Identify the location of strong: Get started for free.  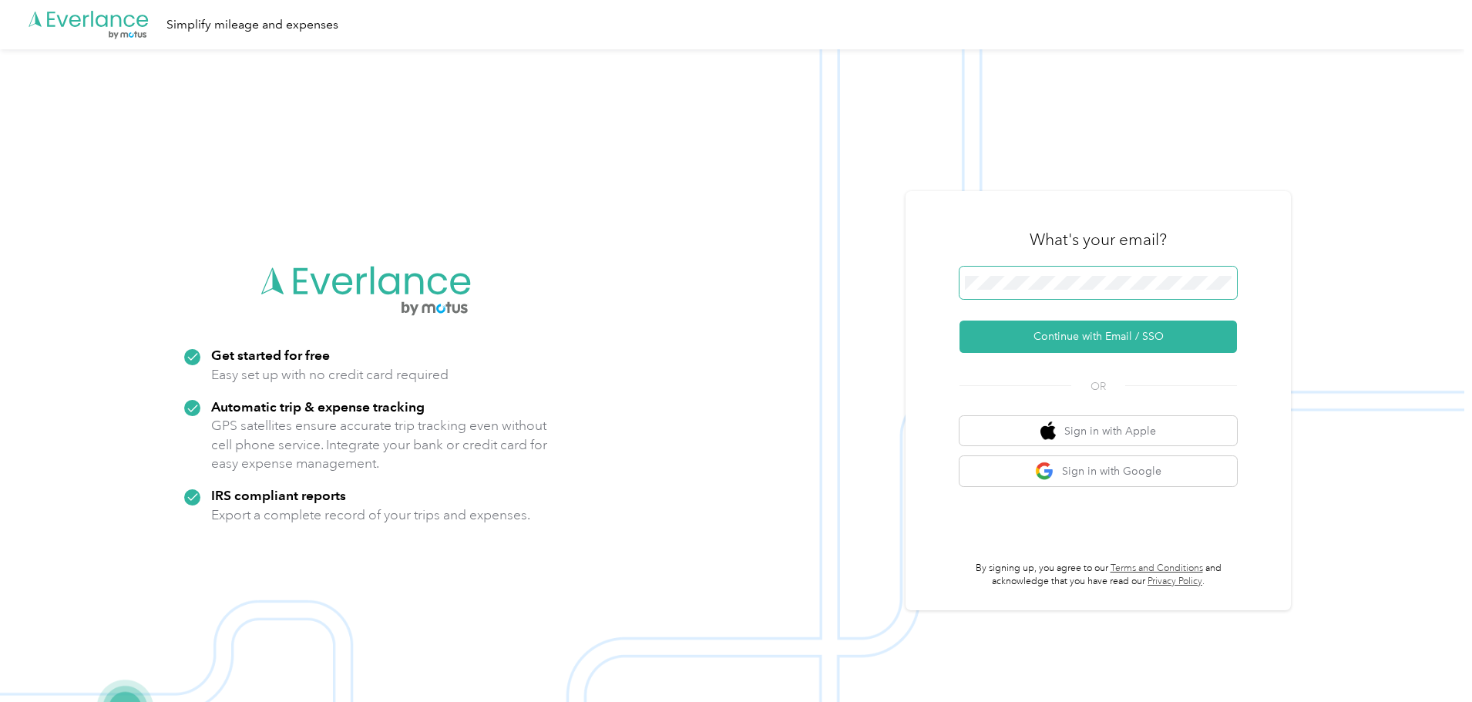
(271, 355).